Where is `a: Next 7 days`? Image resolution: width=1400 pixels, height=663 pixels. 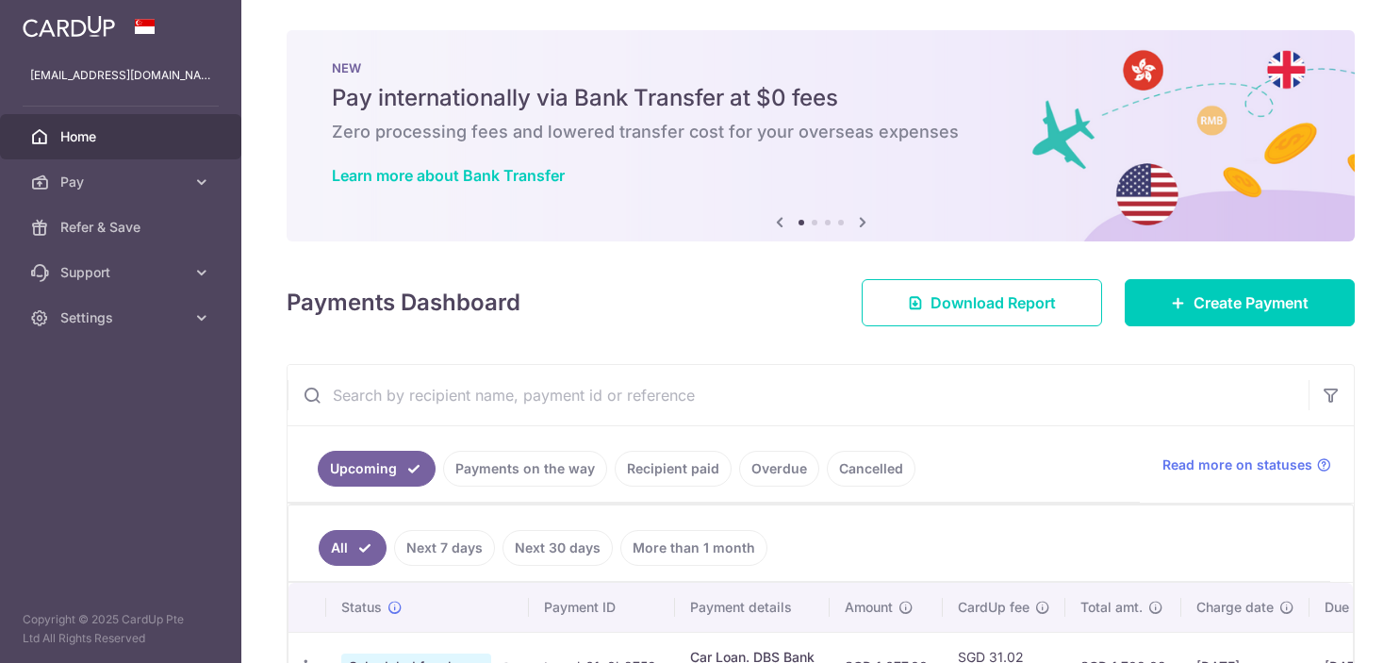
a: Next 7 days is located at coordinates (444, 548).